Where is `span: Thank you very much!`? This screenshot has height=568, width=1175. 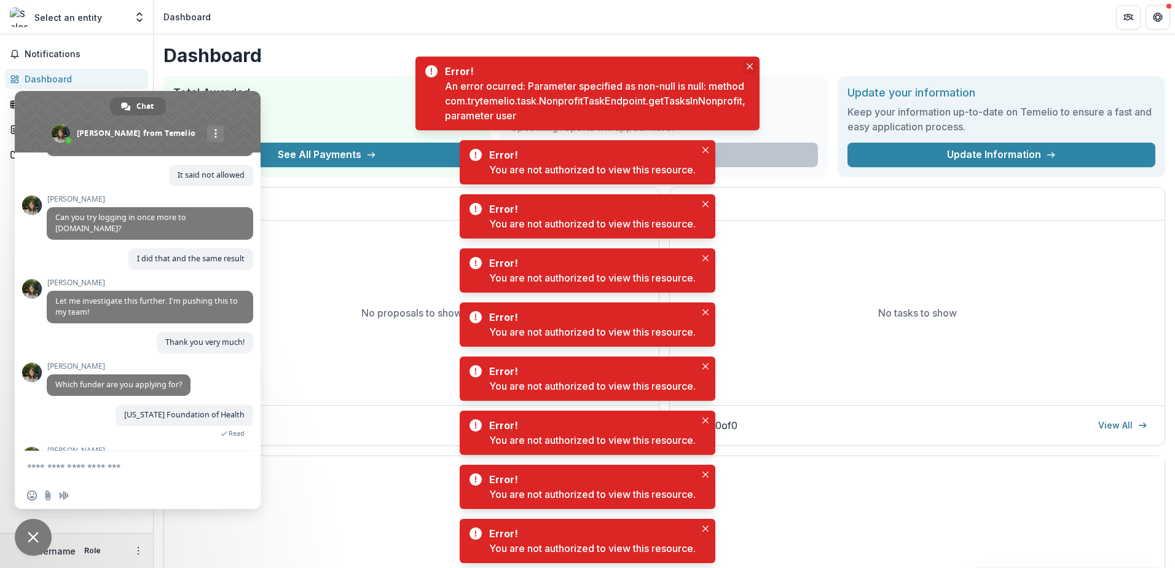
span: Thank you very much! is located at coordinates (205, 342).